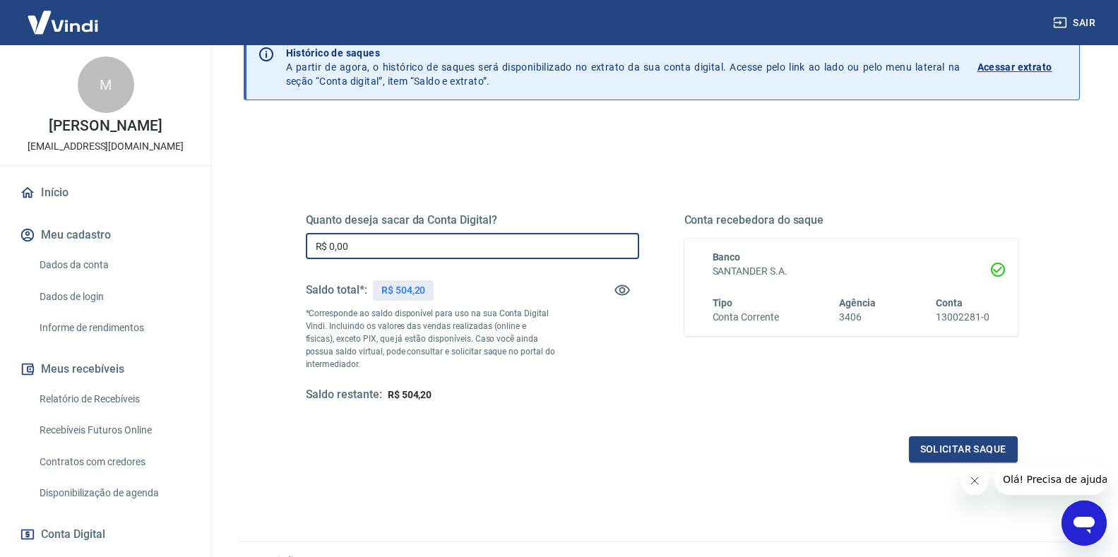  I want to click on h5: Quanto deseja sacar da Conta Digital?, so click(473, 220).